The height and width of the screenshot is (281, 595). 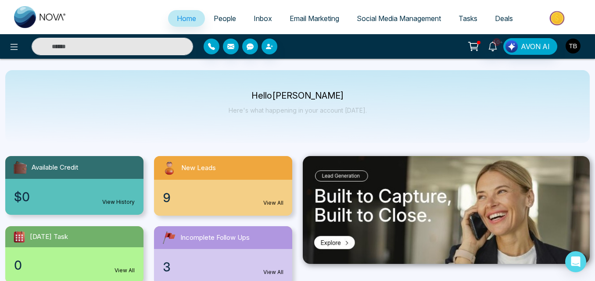 What do you see at coordinates (223, 186) in the screenshot?
I see `a: New Leads9View All` at bounding box center [223, 186].